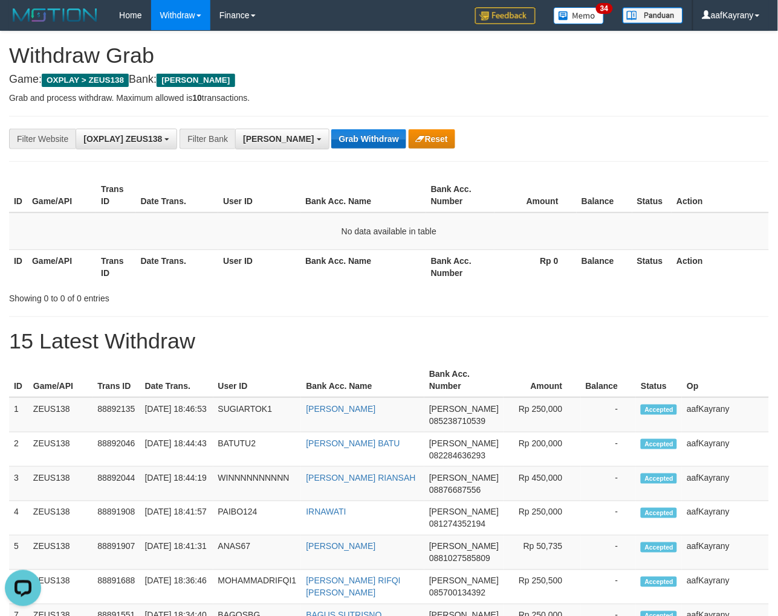 The width and height of the screenshot is (778, 616). I want to click on span: Copy 081274352194 to clipboard, so click(457, 524).